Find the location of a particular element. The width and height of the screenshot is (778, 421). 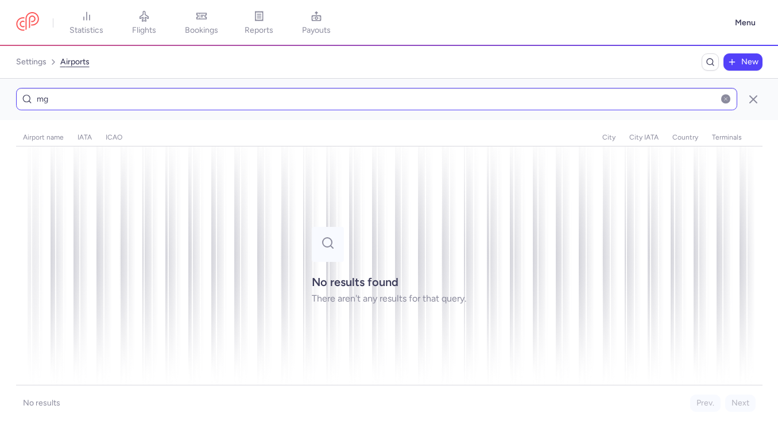

a: settings is located at coordinates (31, 62).